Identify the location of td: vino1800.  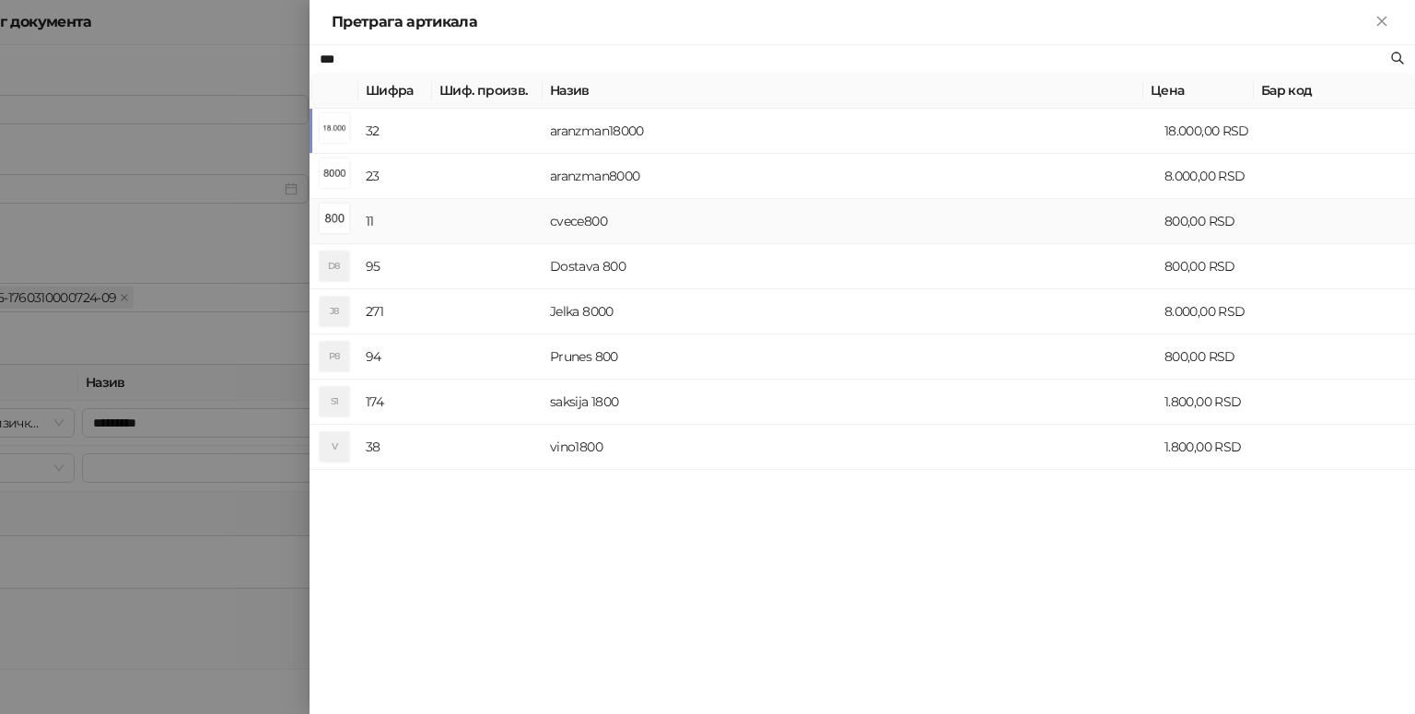
(849, 447).